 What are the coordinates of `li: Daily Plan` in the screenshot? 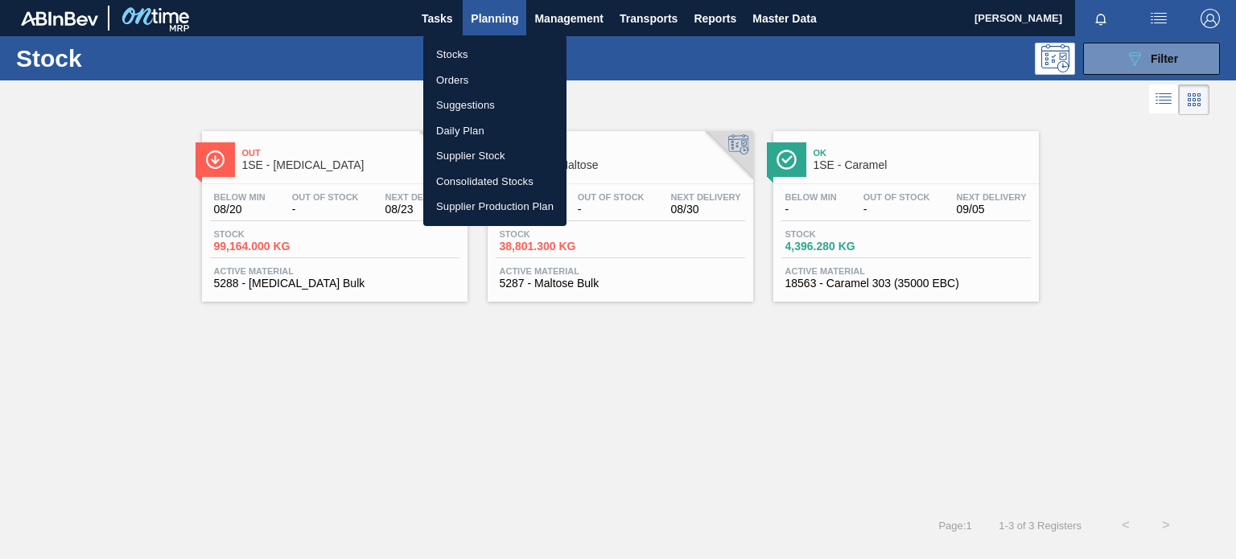 It's located at (495, 131).